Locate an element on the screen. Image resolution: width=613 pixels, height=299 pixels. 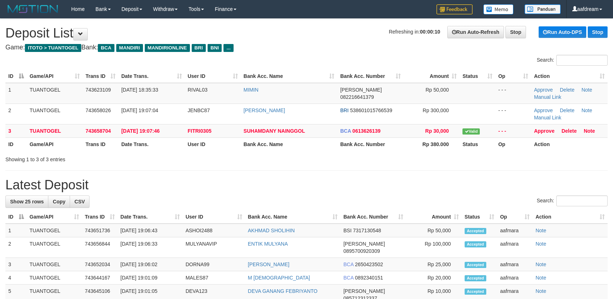
span: Accepted is located at coordinates (476, 278).